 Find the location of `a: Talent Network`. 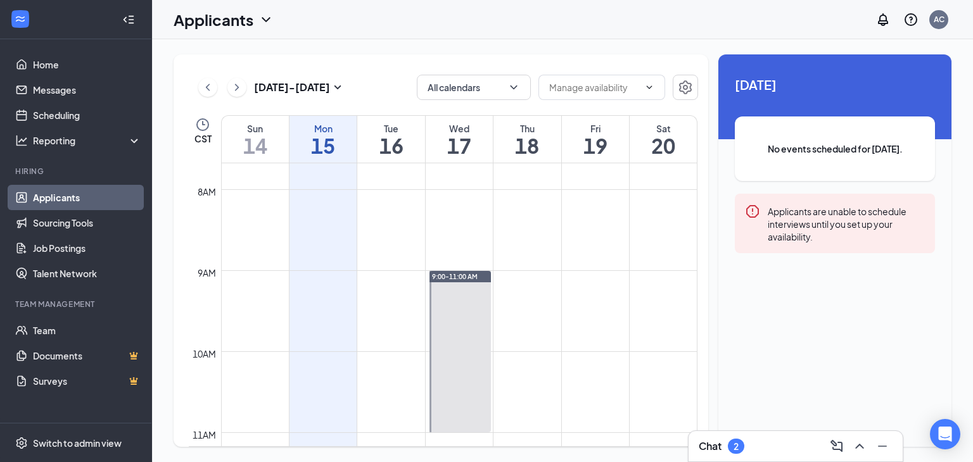

a: Talent Network is located at coordinates (87, 274).